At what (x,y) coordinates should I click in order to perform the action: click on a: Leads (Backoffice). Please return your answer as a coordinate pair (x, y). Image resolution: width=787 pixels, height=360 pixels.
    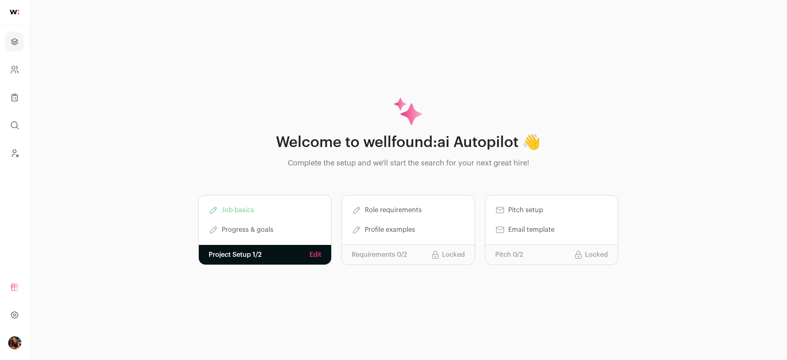
    Looking at the image, I should click on (14, 153).